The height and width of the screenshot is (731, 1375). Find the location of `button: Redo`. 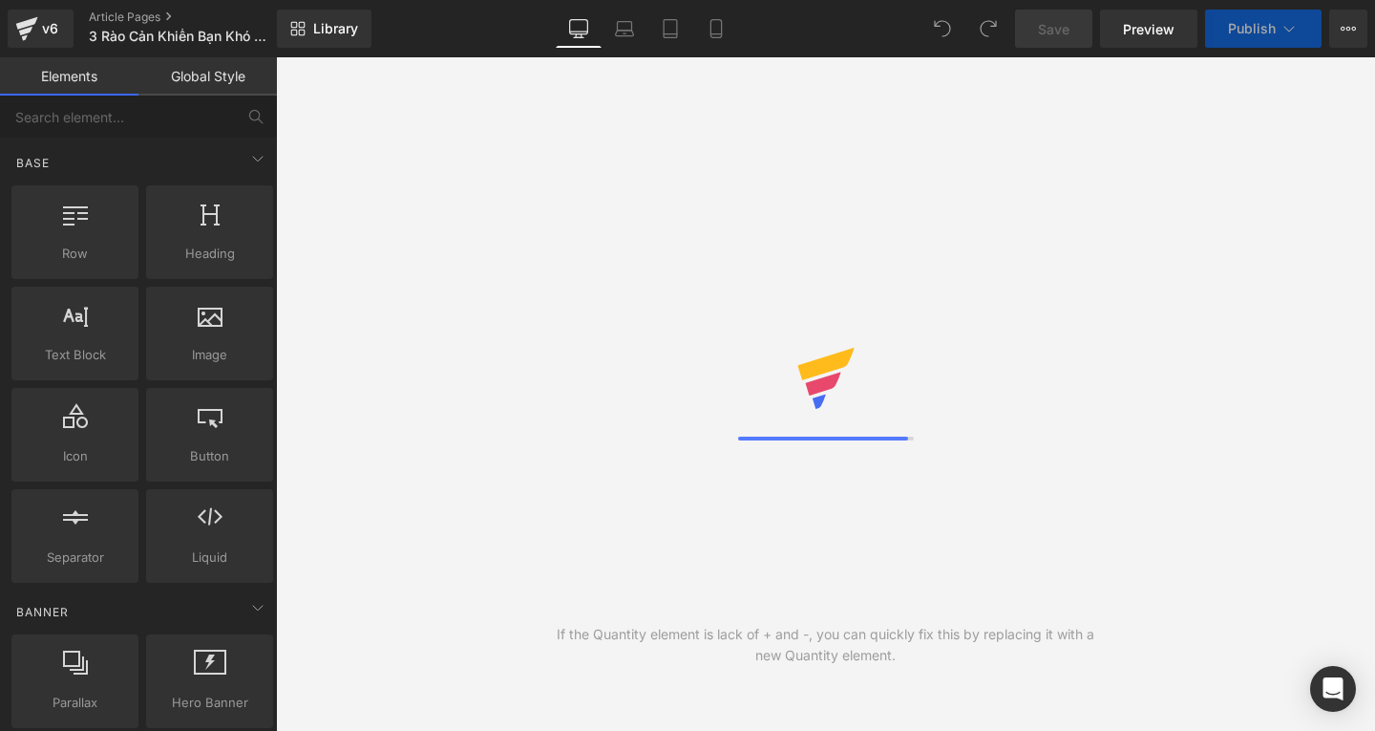

button: Redo is located at coordinates (989, 29).